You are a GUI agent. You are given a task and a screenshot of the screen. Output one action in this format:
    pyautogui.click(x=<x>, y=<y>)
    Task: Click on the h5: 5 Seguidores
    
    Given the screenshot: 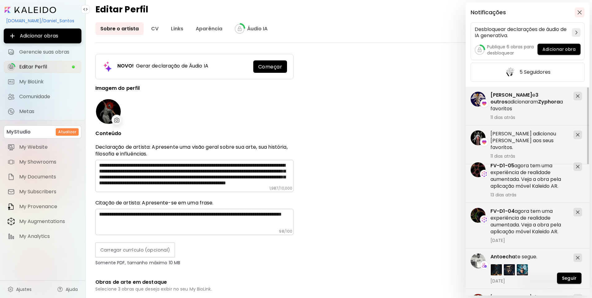 What is the action you would take?
    pyautogui.click(x=535, y=72)
    